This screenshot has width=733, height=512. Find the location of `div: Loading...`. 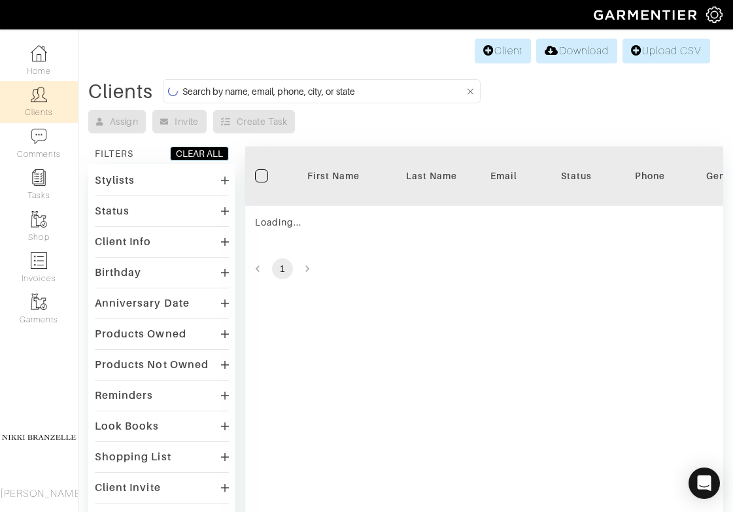

div: Loading... is located at coordinates (386, 222).